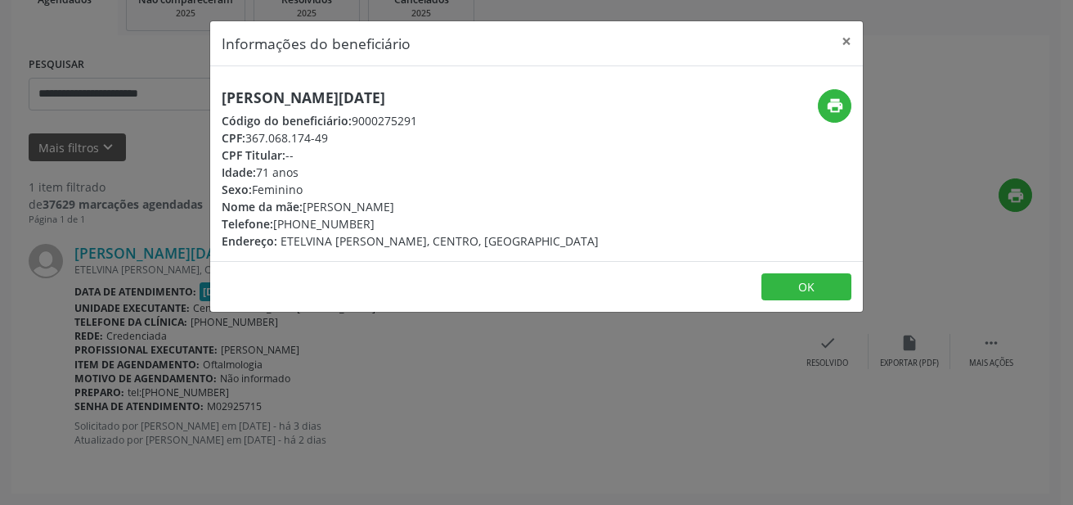 This screenshot has height=505, width=1073. What do you see at coordinates (834, 106) in the screenshot?
I see `button: print` at bounding box center [834, 106].